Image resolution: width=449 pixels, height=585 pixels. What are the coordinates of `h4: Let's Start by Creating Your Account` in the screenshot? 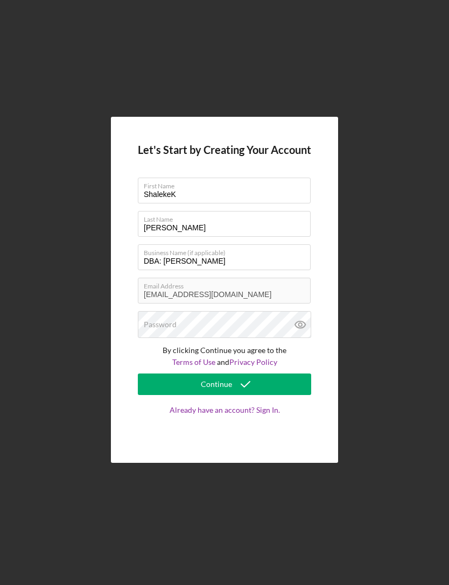 It's located at (224, 150).